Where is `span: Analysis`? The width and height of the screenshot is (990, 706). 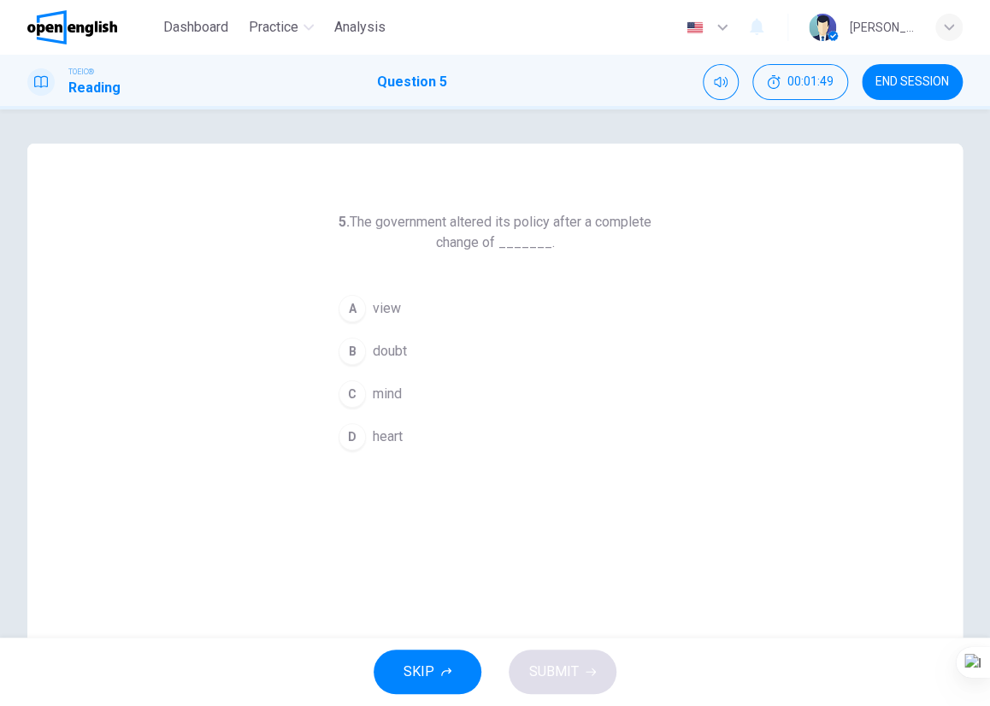
span: Analysis is located at coordinates (360, 27).